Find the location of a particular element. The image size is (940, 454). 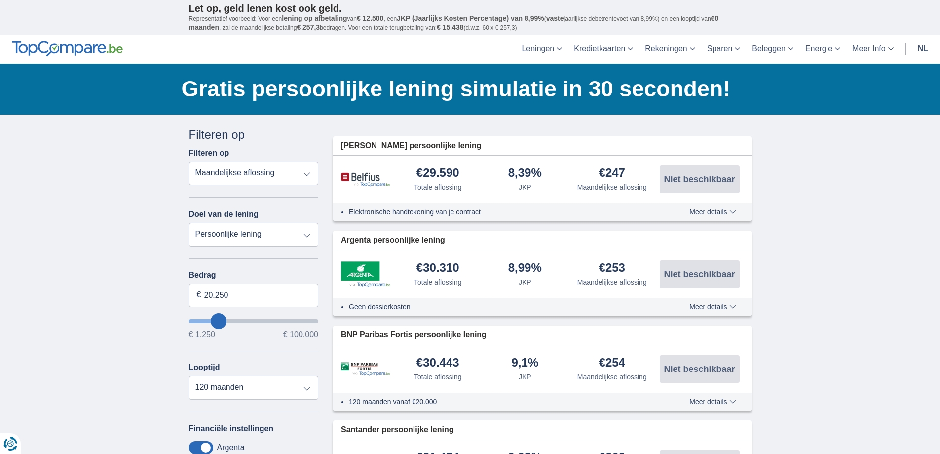

a: Rekeningen is located at coordinates (670, 49).